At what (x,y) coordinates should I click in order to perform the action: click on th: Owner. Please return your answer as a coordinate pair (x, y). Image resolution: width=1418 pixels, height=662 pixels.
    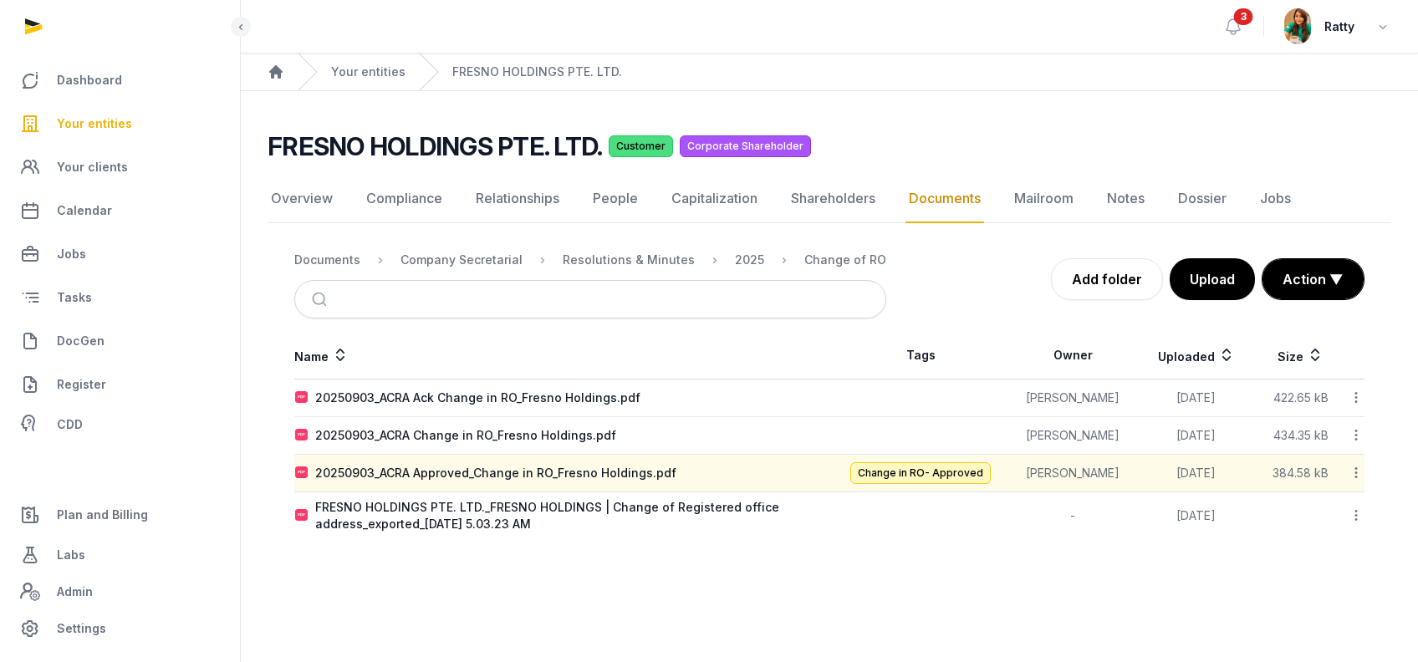
    Looking at the image, I should click on (1072, 355).